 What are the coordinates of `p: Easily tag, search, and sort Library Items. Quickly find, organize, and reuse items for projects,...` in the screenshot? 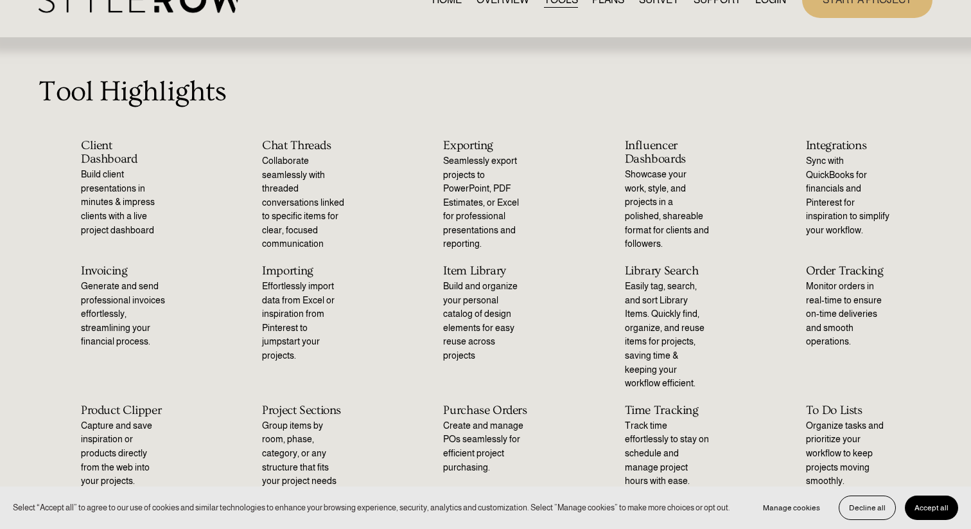 It's located at (667, 335).